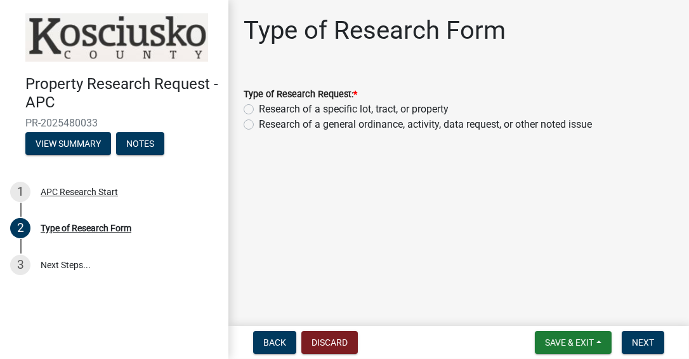 Image resolution: width=689 pixels, height=359 pixels. What do you see at coordinates (68, 143) in the screenshot?
I see `button: View Summary` at bounding box center [68, 143].